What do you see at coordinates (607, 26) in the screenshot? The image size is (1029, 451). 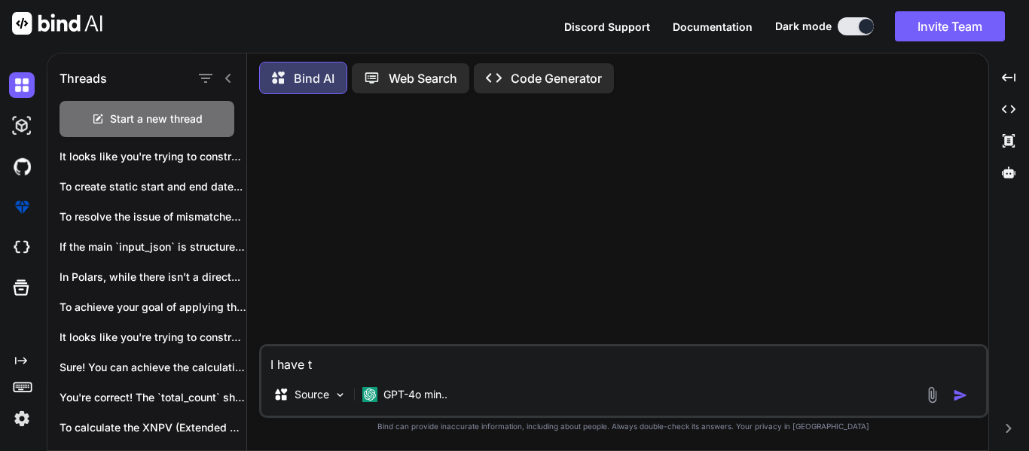 I see `span: Discord Support` at bounding box center [607, 26].